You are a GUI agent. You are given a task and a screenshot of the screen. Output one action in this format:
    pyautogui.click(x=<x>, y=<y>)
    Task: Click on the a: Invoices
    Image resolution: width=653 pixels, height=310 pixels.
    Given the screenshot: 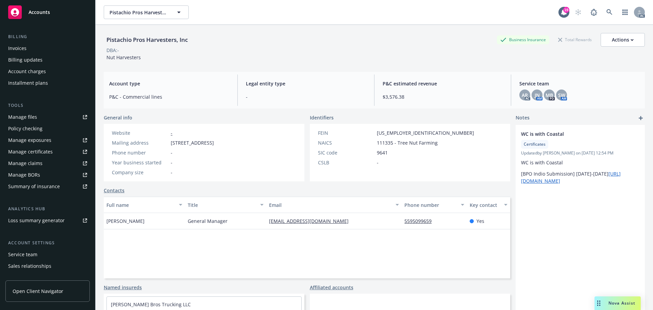 What is the action you would take?
    pyautogui.click(x=48, y=48)
    